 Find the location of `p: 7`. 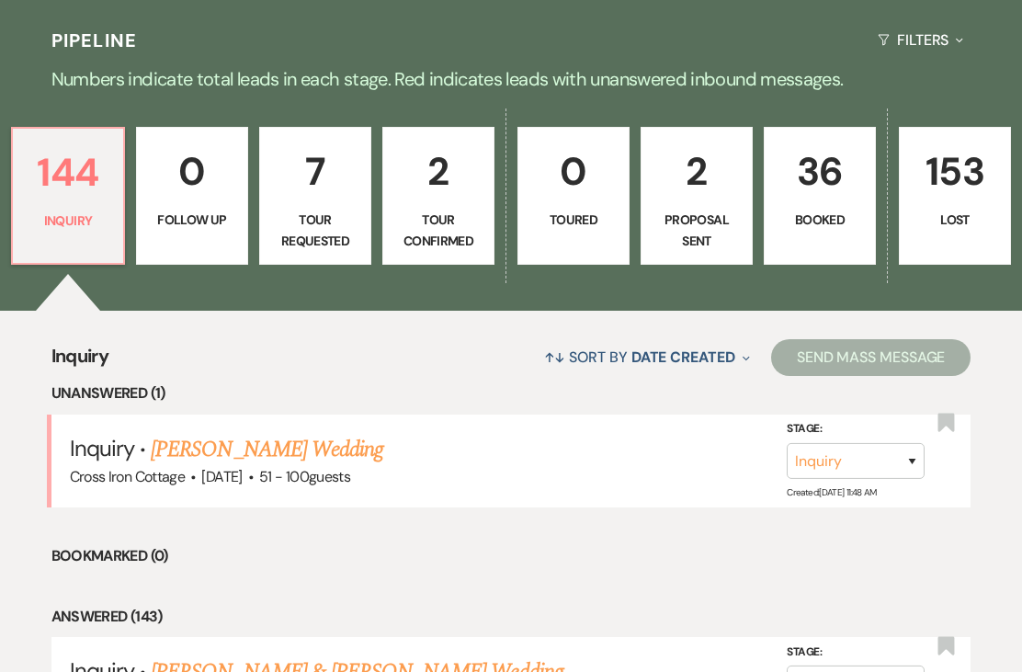

p: 7 is located at coordinates (315, 171).